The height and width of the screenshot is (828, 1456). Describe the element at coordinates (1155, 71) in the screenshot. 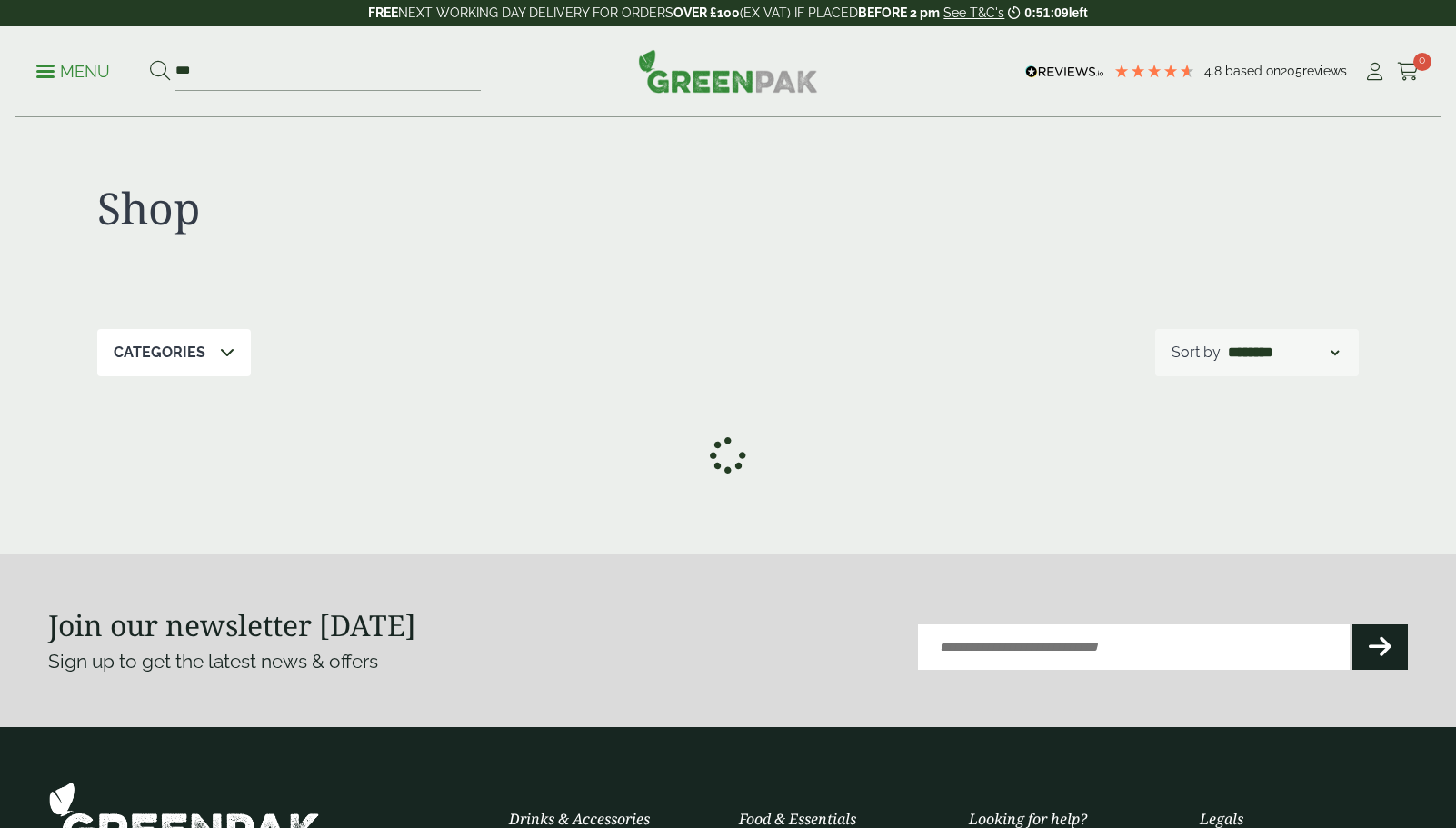

I see `div: 4.79 Stars` at that location.